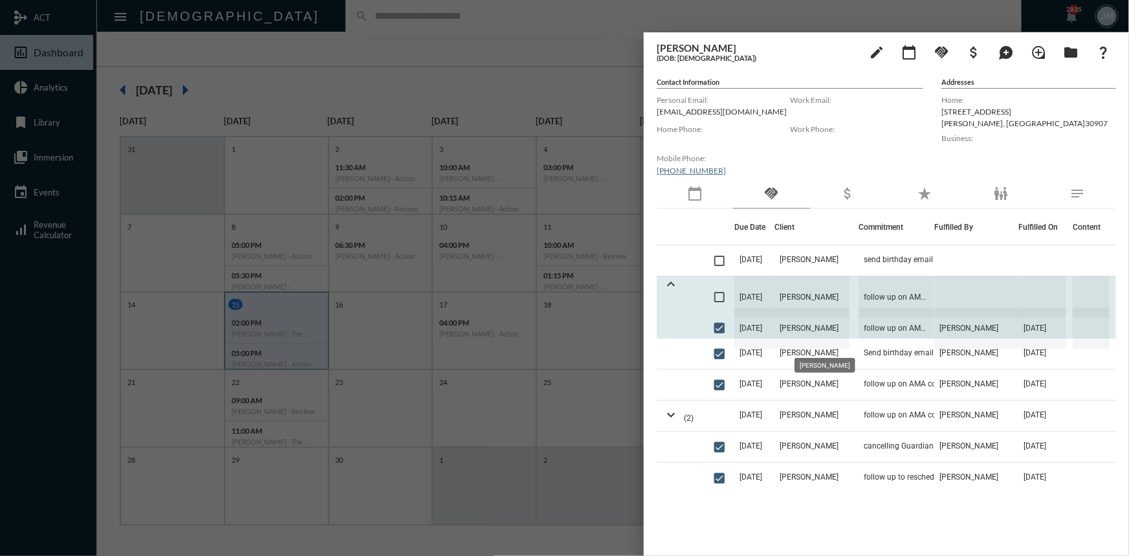 Image resolution: width=1129 pixels, height=556 pixels. What do you see at coordinates (1078, 193) in the screenshot?
I see `mat-icon: notes` at bounding box center [1078, 193].